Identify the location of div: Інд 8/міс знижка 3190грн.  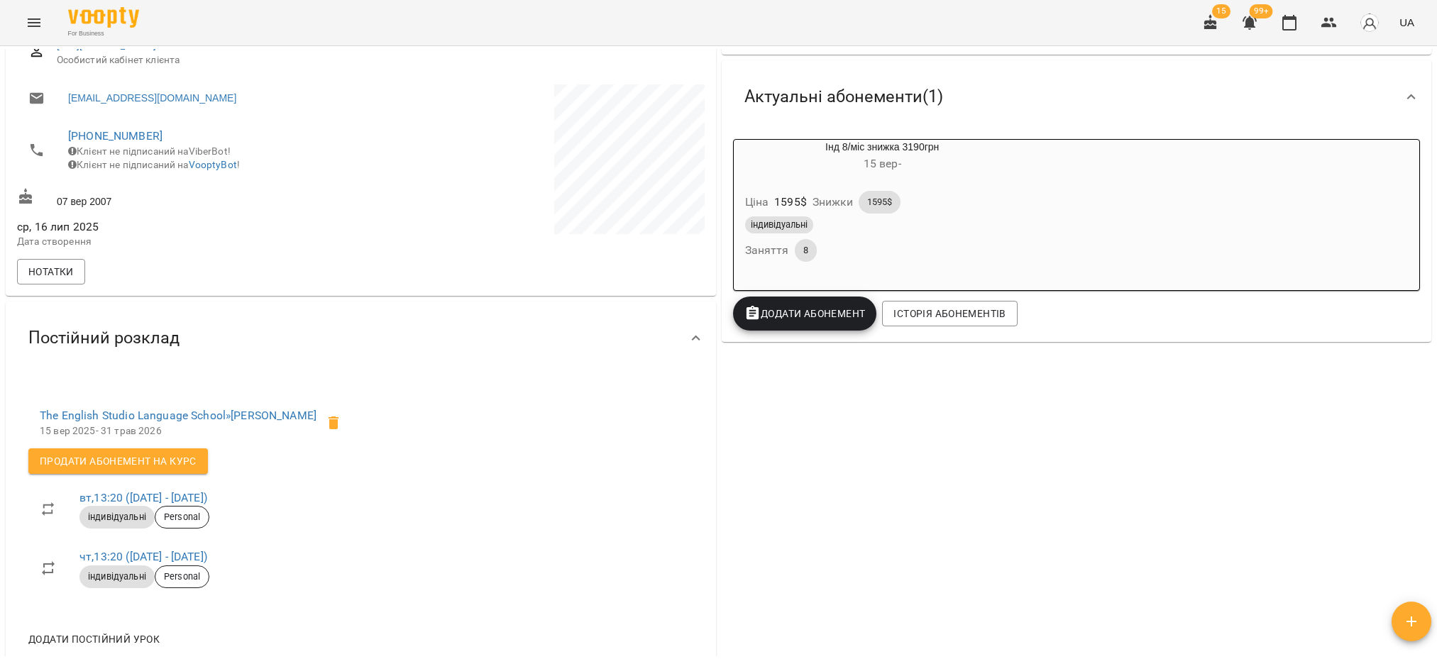
(882, 157).